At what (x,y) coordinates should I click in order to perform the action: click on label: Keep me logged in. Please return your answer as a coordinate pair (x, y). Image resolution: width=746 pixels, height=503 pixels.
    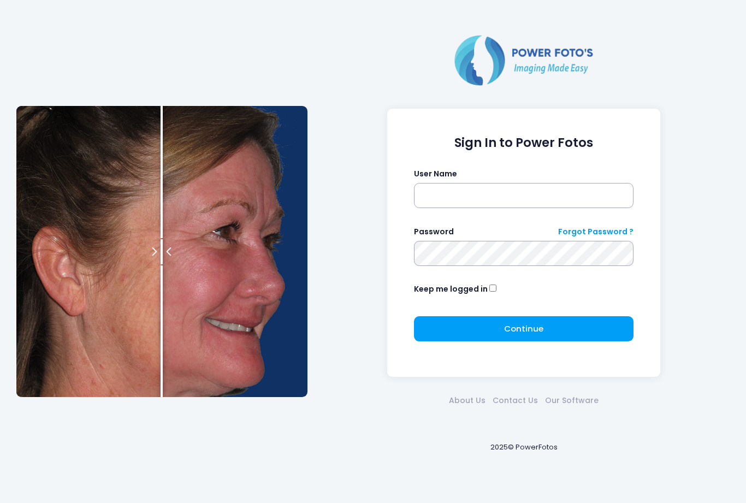
    Looking at the image, I should click on (451, 289).